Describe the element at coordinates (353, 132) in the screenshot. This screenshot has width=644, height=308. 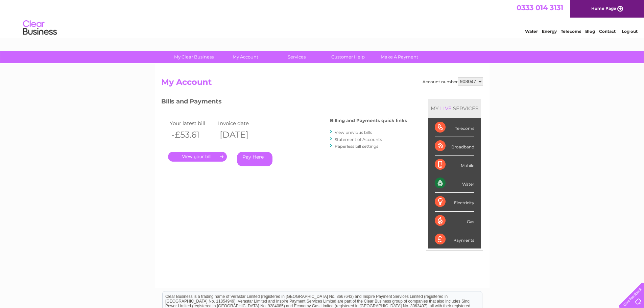
I see `a: View previous bills` at that location.